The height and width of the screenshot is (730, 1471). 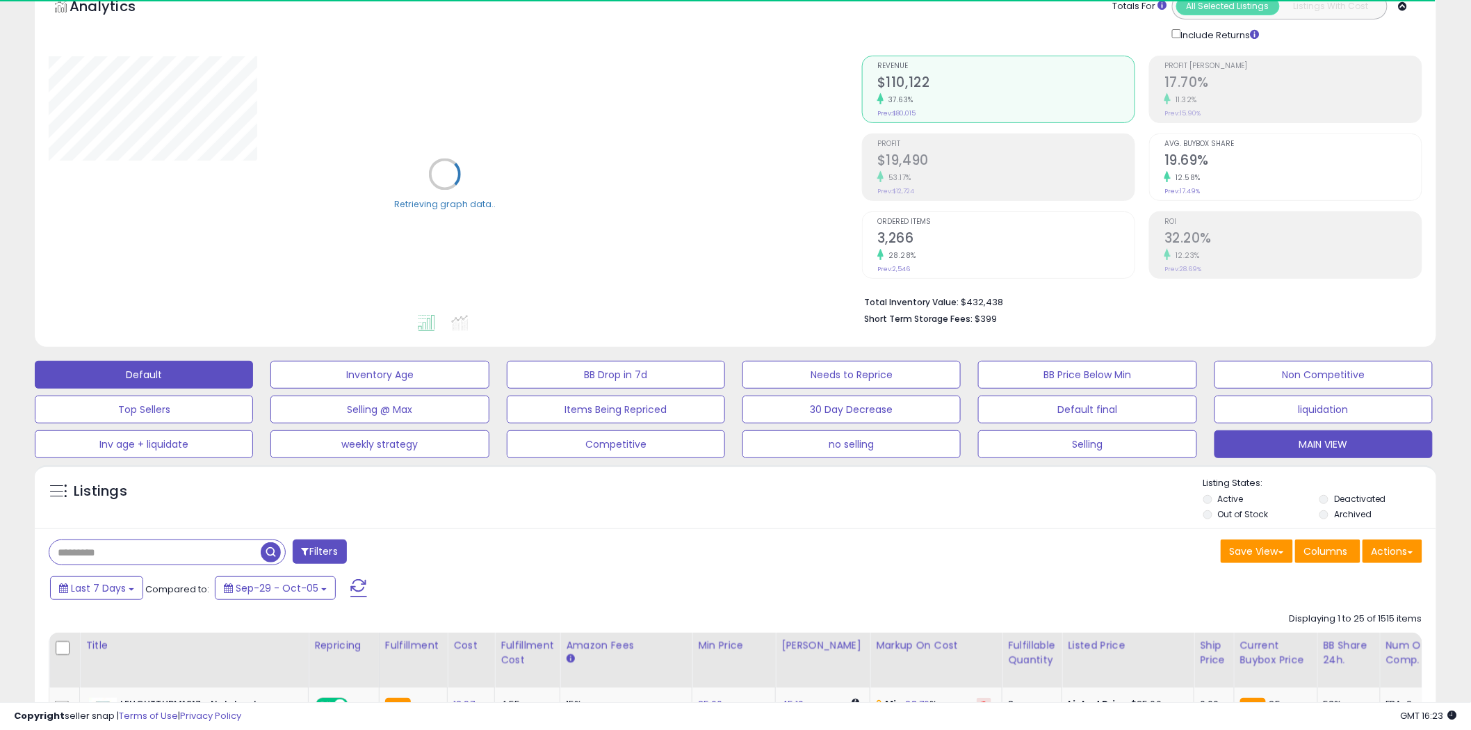 What do you see at coordinates (100, 492) in the screenshot?
I see `h5: Listings` at bounding box center [100, 492].